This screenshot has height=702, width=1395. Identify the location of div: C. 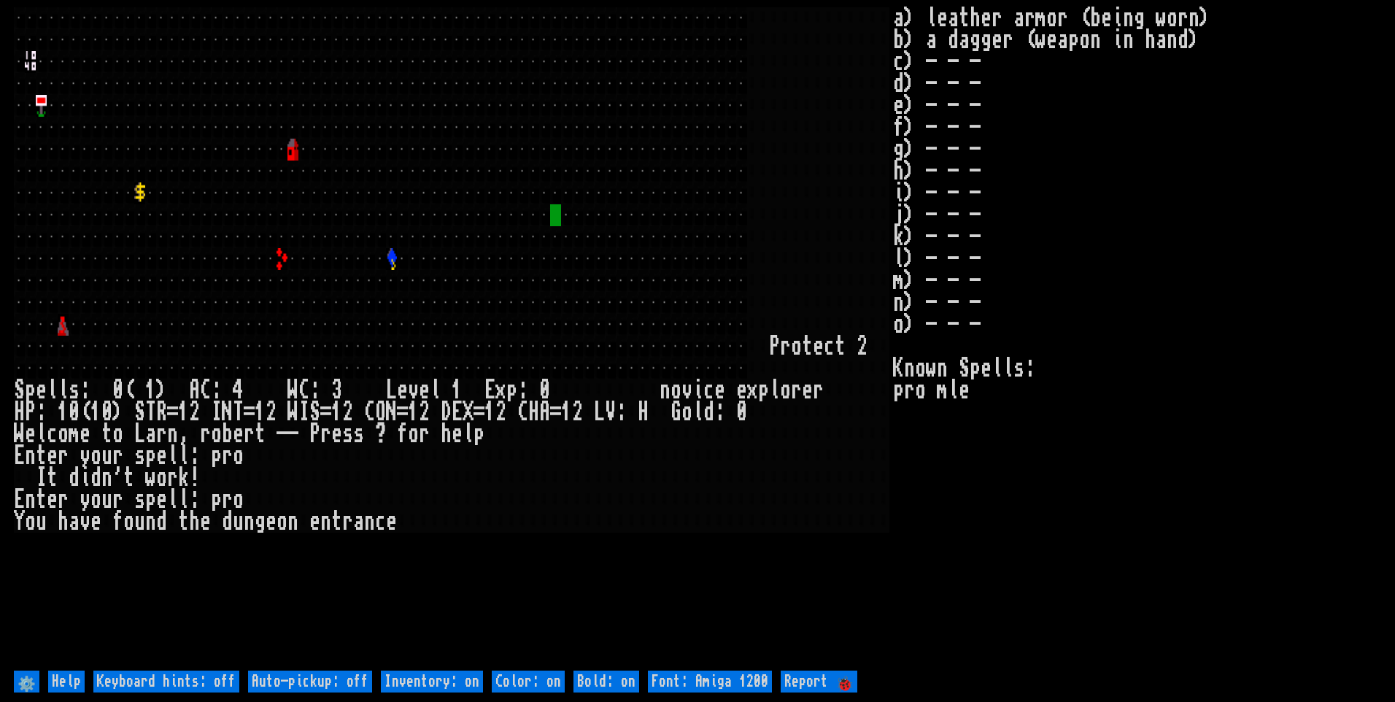
(369, 412).